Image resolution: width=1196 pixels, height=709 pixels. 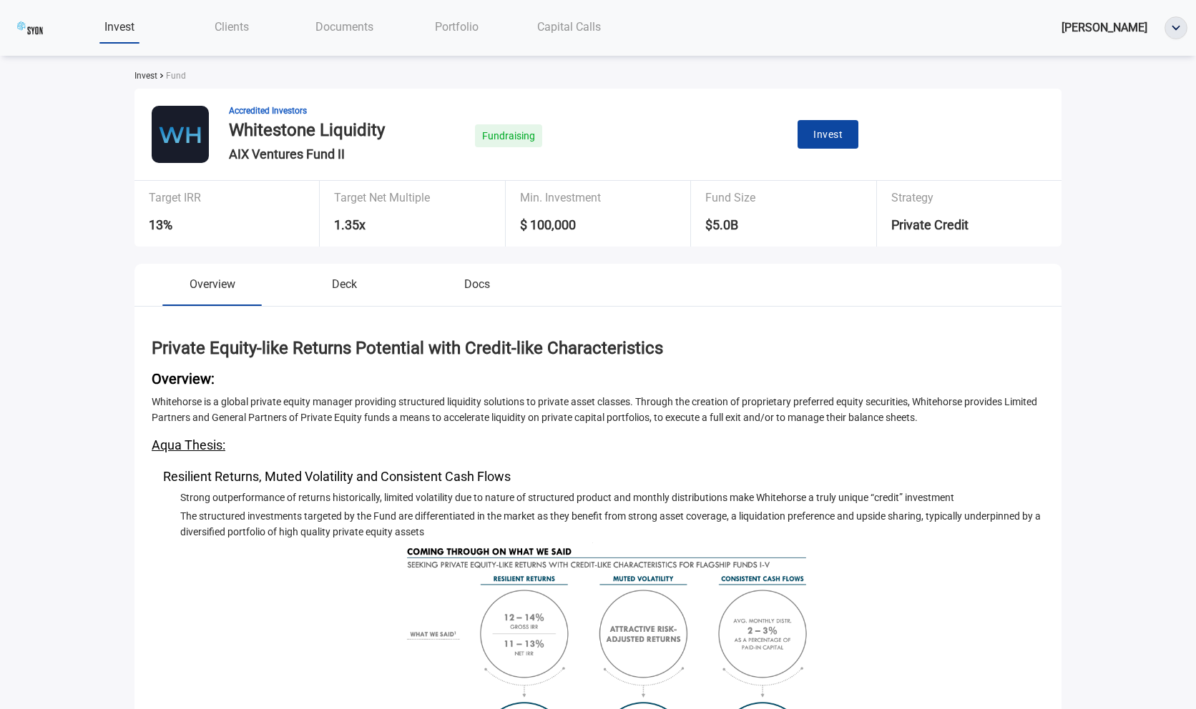 I want to click on a: Documents, so click(x=343, y=26).